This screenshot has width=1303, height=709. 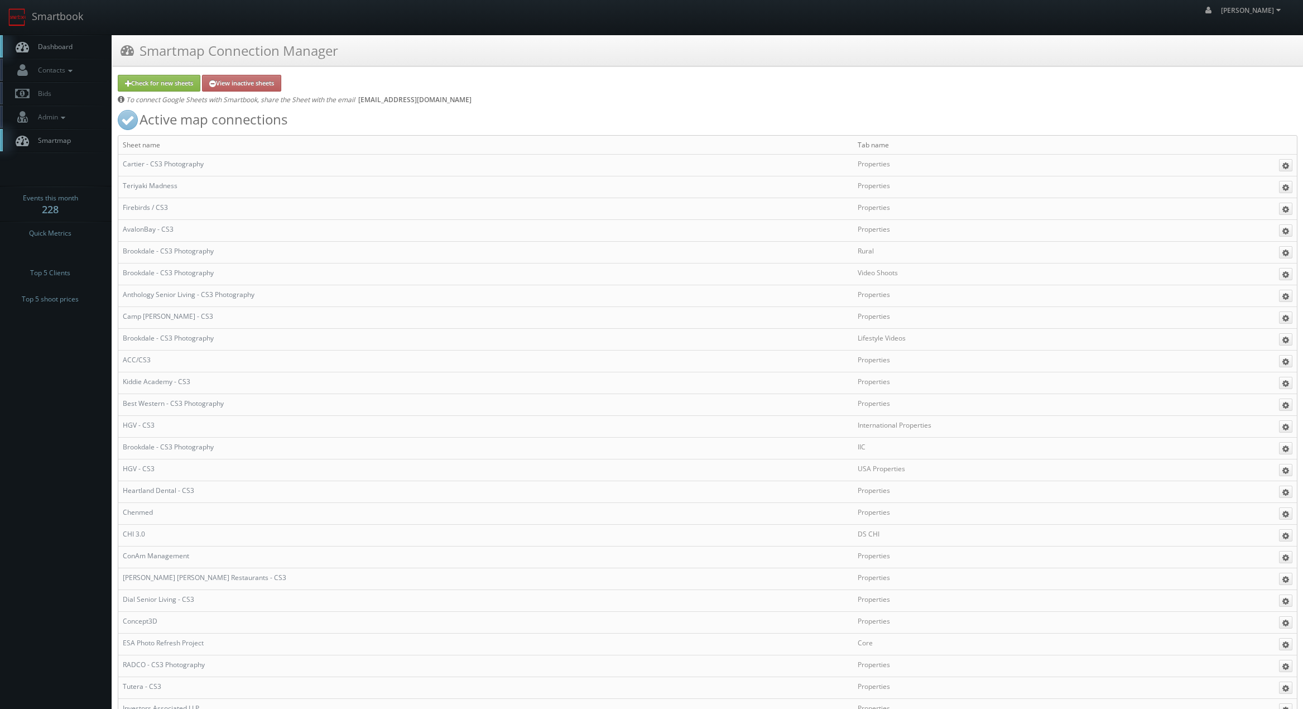 What do you see at coordinates (1064, 426) in the screenshot?
I see `td: International Properties` at bounding box center [1064, 426].